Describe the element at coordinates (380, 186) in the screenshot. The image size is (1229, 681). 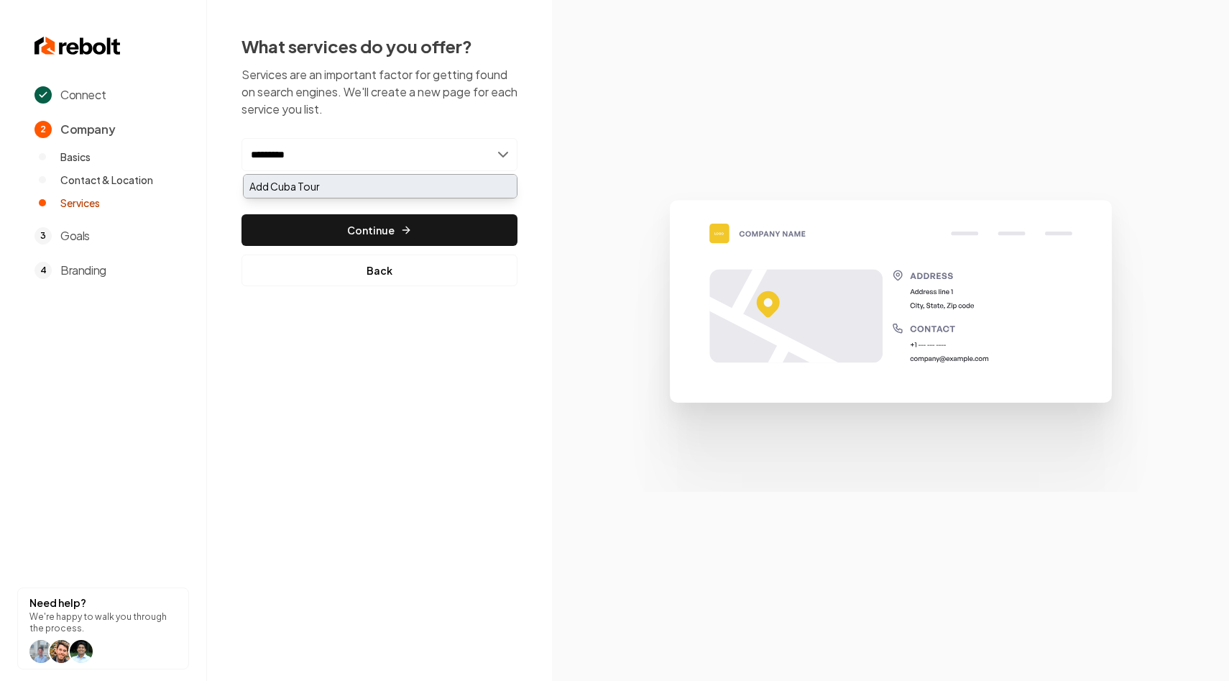
I see `div: Add Cuba Tour` at that location.